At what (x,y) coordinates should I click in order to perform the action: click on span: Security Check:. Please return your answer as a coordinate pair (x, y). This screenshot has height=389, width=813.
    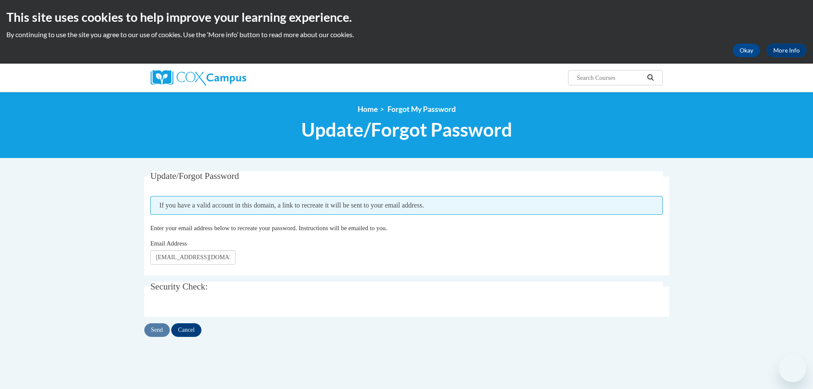
    Looking at the image, I should click on (179, 286).